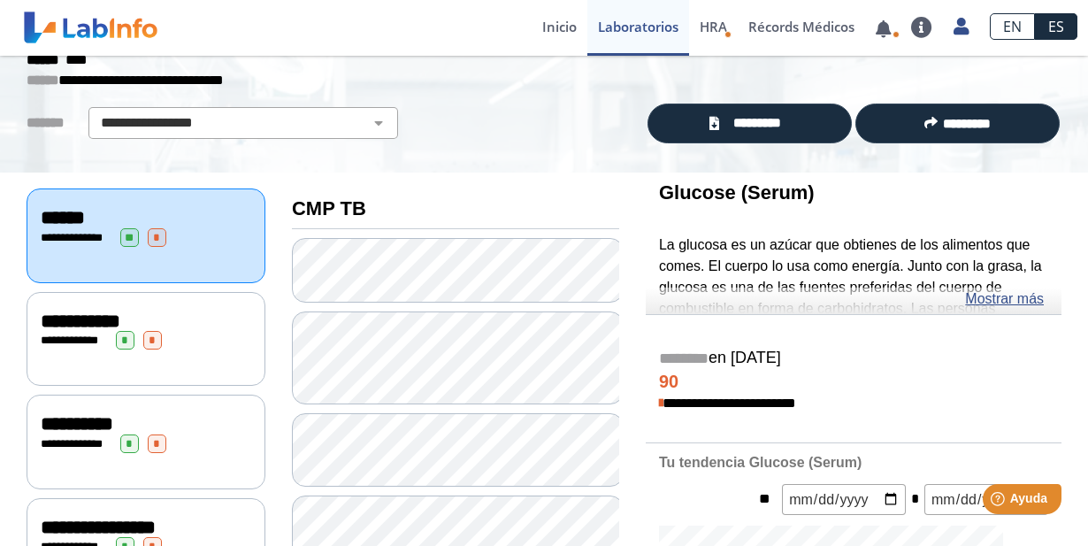  What do you see at coordinates (1012, 27) in the screenshot?
I see `a: EN` at bounding box center [1012, 27].